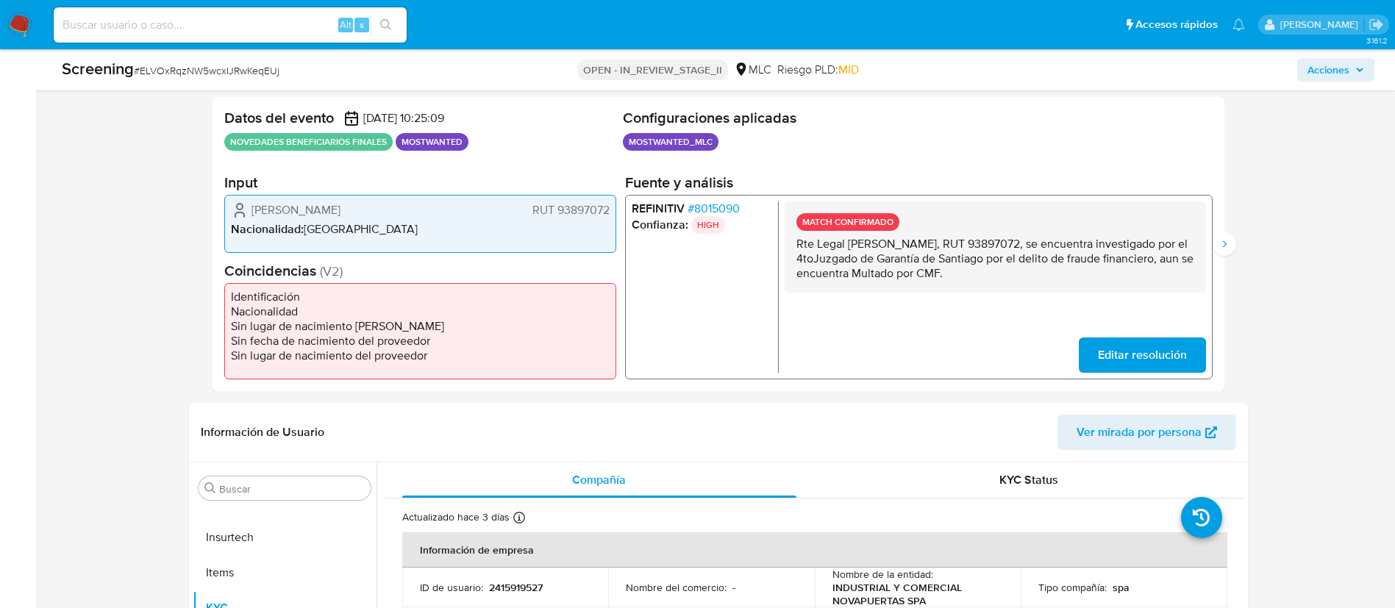  What do you see at coordinates (1376, 40) in the screenshot?
I see `span: 3.161.2` at bounding box center [1376, 40].